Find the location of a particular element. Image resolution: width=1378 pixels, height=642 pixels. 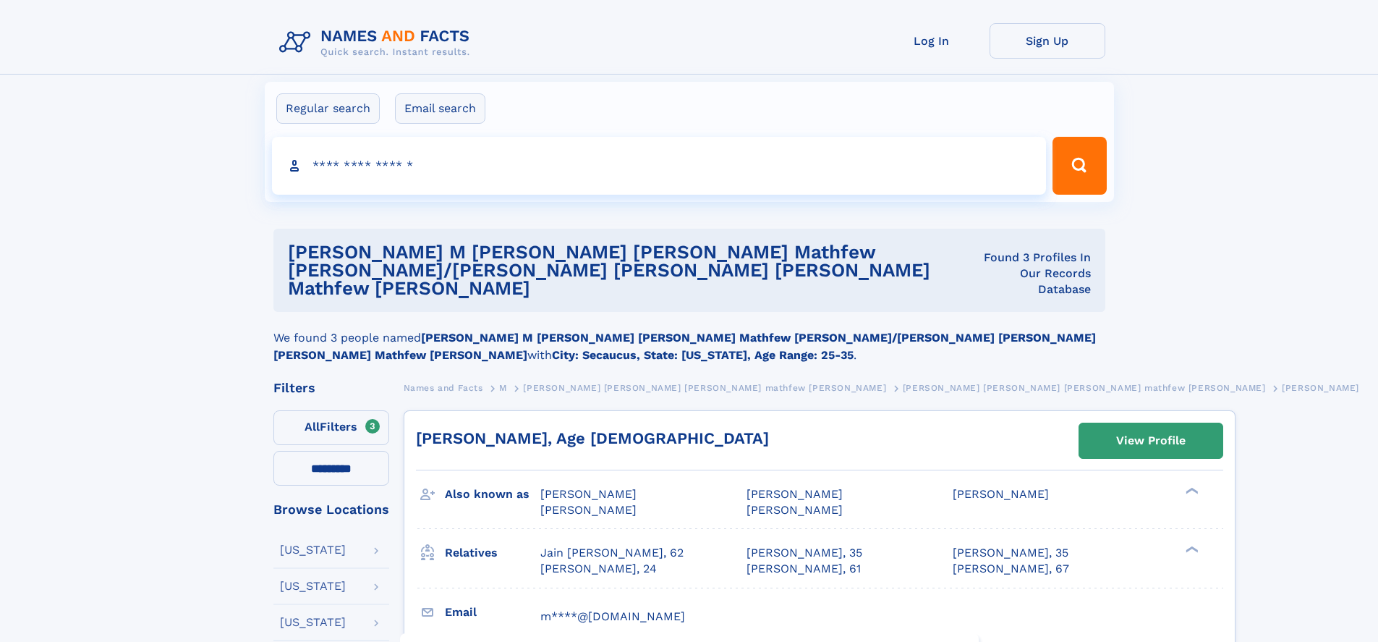

h3: Email is located at coordinates (493, 612).